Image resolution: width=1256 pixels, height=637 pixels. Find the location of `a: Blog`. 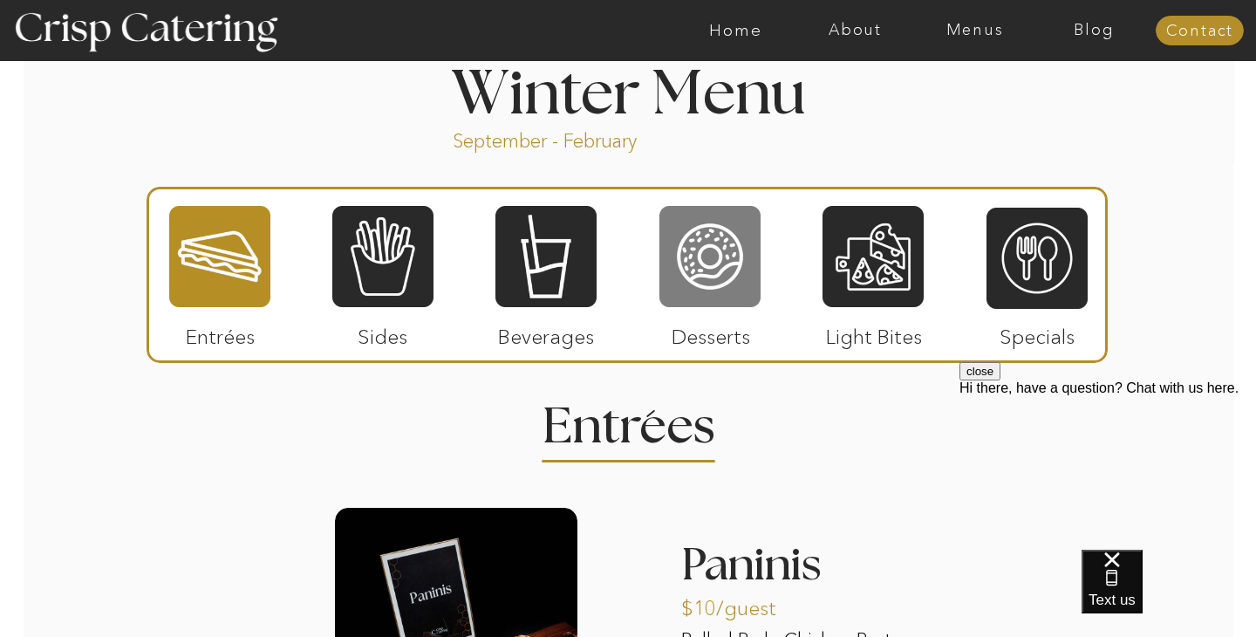

a: Blog is located at coordinates (1094, 31).